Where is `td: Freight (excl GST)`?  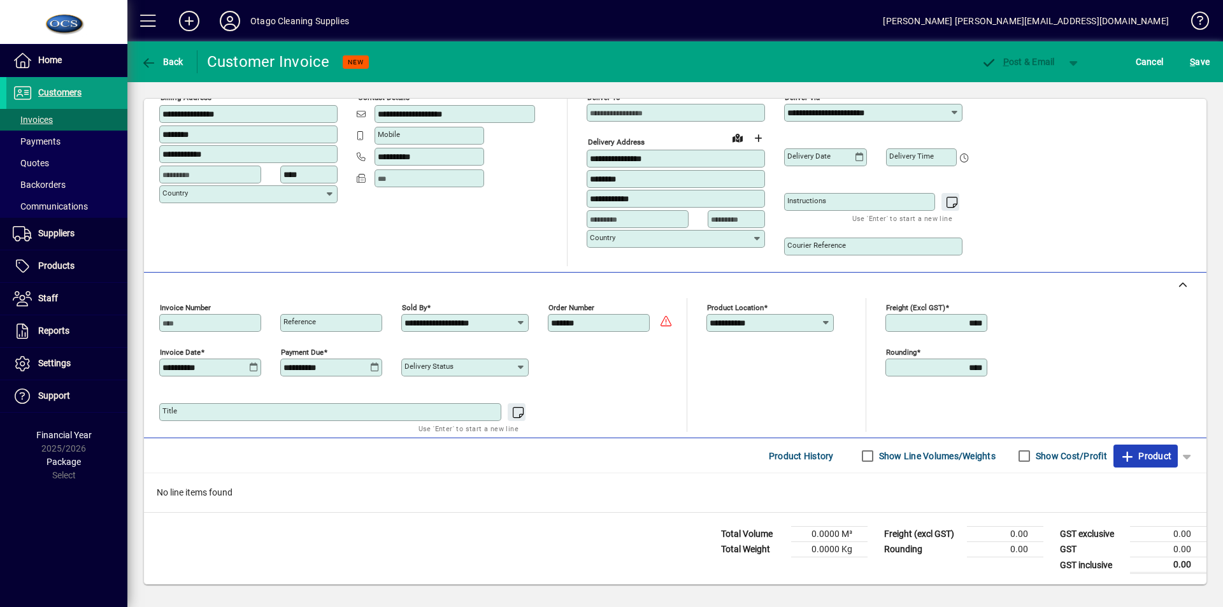 td: Freight (excl GST) is located at coordinates (923, 535).